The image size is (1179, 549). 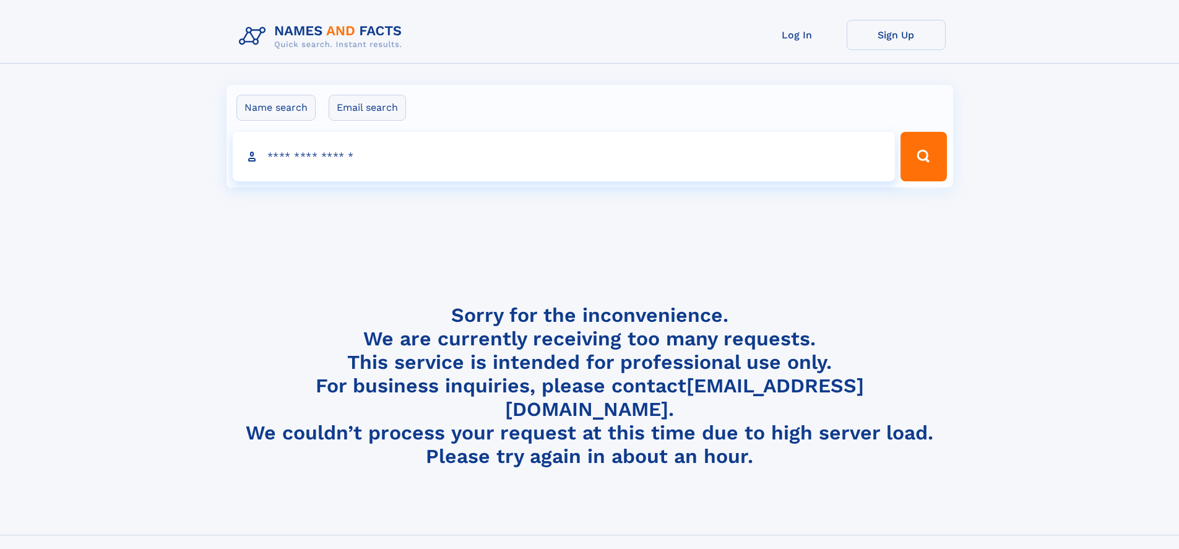 I want to click on img: Logo Names and Facts, so click(x=323, y=37).